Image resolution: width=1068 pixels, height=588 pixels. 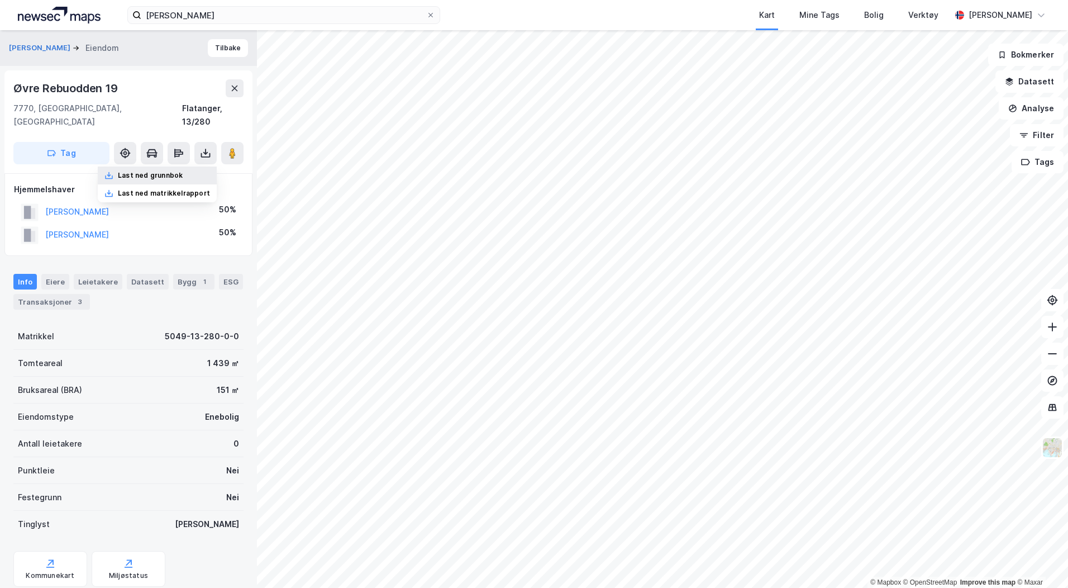 What do you see at coordinates (36, 336) in the screenshot?
I see `div: Matrikkel` at bounding box center [36, 336].